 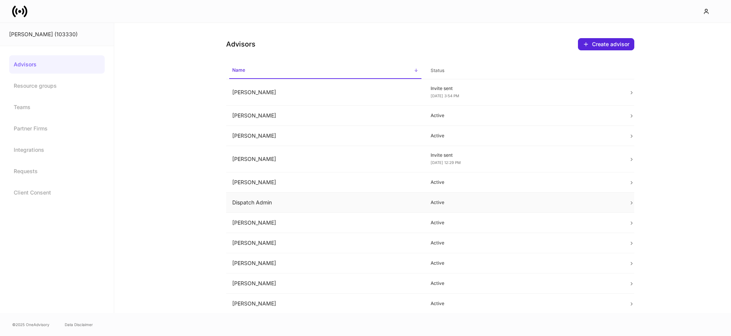 I want to click on a: Partner Firms, so click(x=57, y=128).